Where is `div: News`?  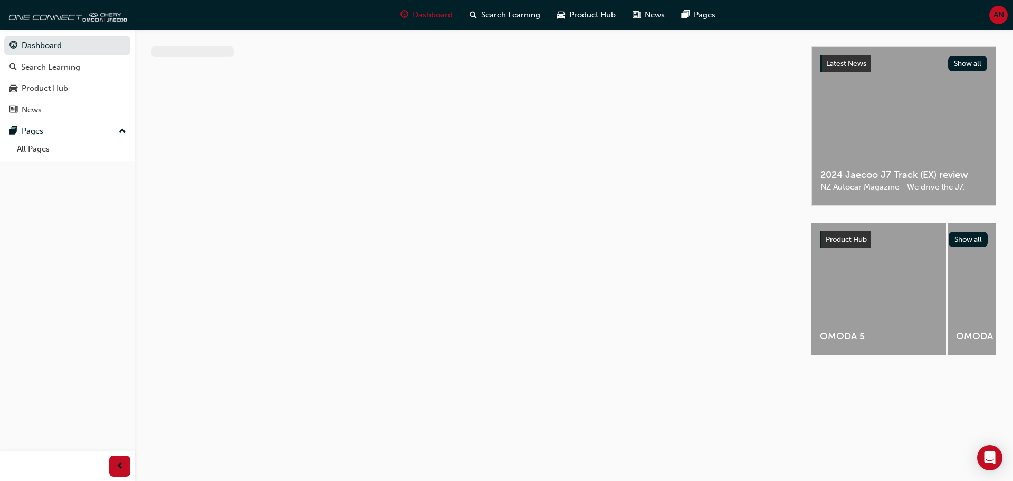
div: News is located at coordinates (32, 110).